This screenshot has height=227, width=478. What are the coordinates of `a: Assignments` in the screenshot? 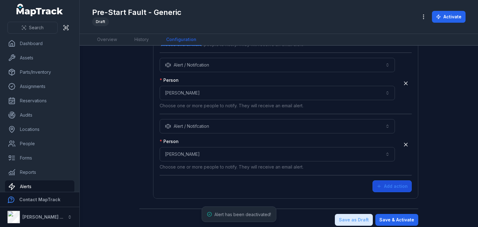 It's located at (40, 87).